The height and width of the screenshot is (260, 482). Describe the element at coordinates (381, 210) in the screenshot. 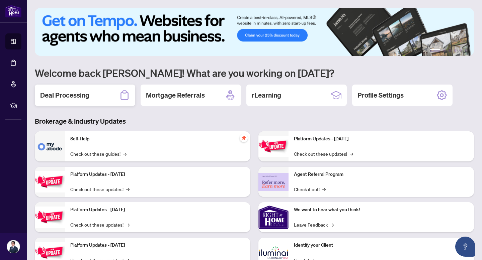

I see `p: We want to hear what you think!` at that location.